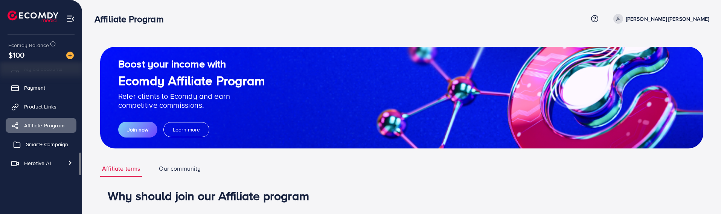 The height and width of the screenshot is (214, 721). I want to click on a: My ad accounts, so click(41, 69).